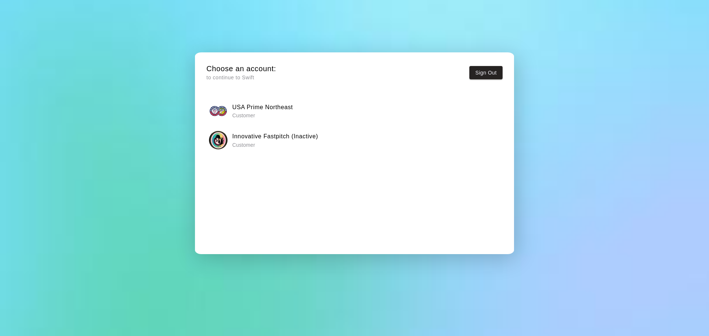  What do you see at coordinates (275, 137) in the screenshot?
I see `h6: Innovative Fastpitch (Inactive)` at bounding box center [275, 137].